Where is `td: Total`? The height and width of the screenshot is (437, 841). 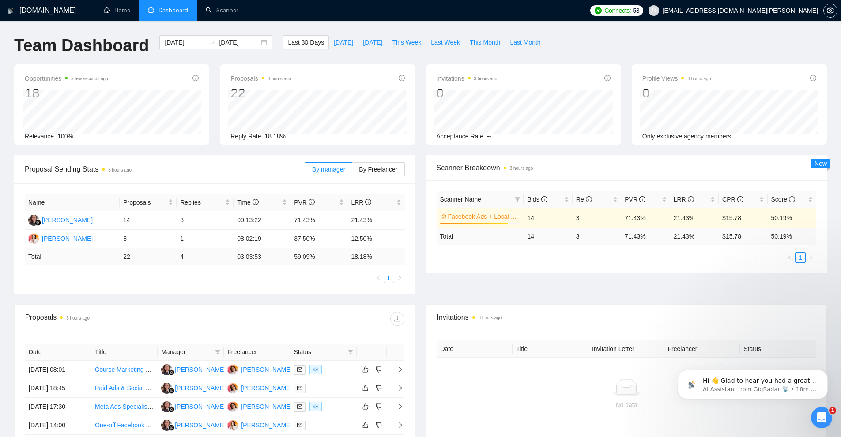 td: Total is located at coordinates (72, 257).